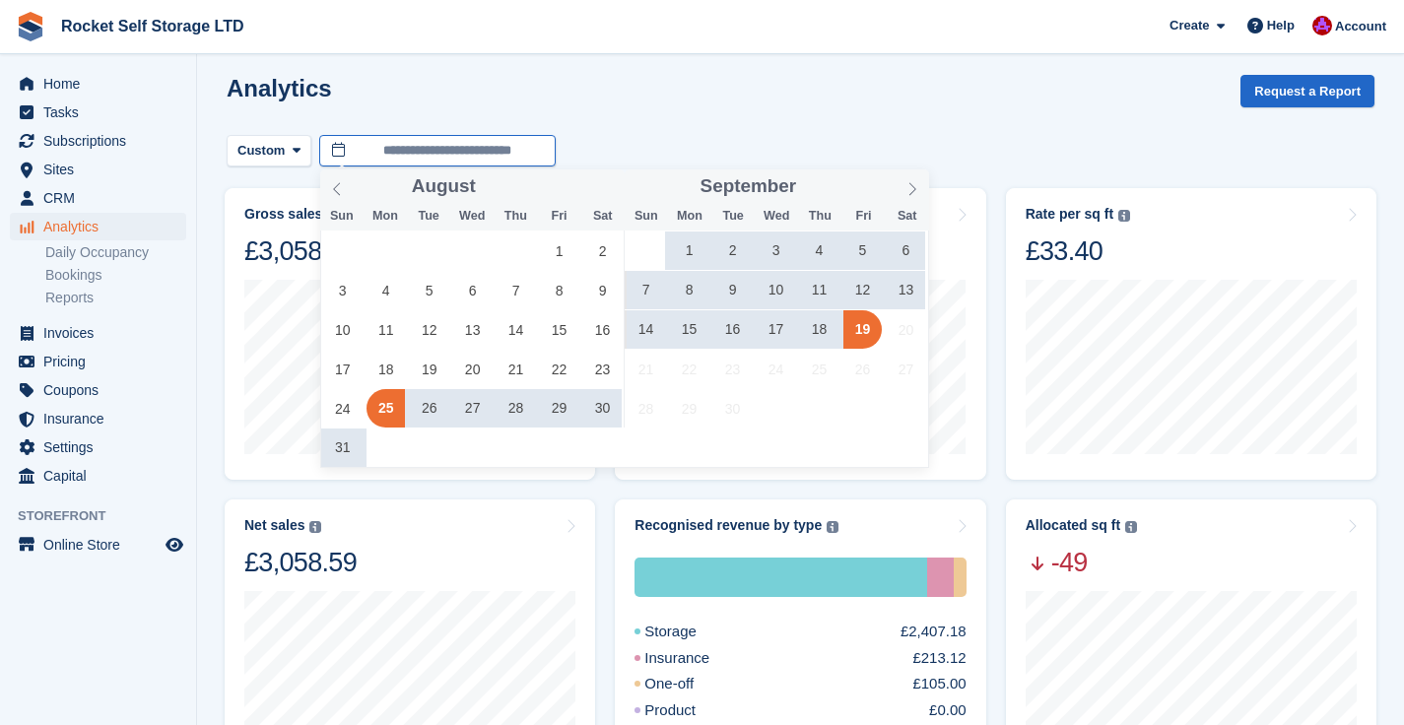  Describe the element at coordinates (515, 290) in the screenshot. I see `span: August 7, 2025` at that location.